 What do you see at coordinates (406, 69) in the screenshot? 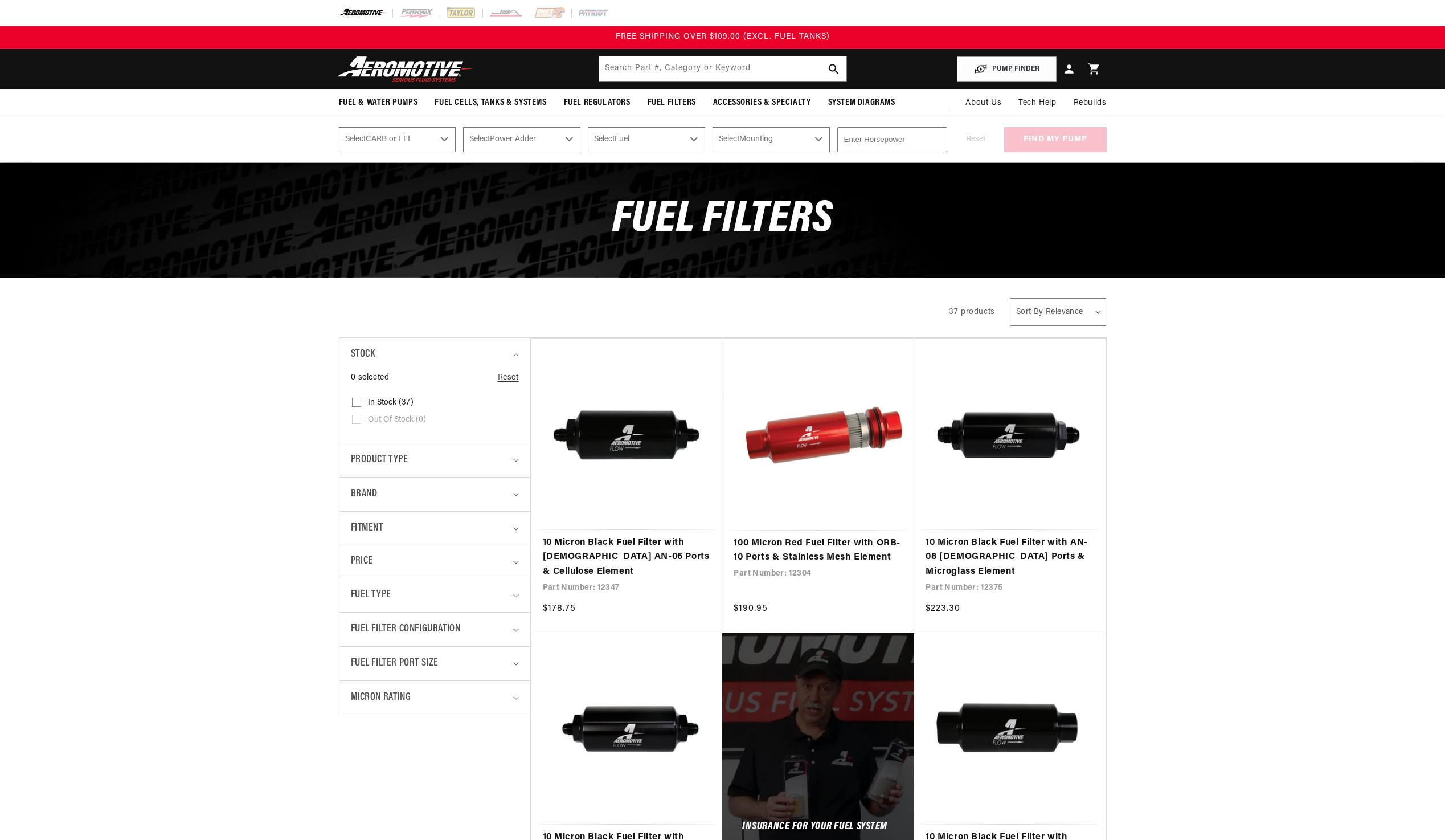
I see `img: Aeromotive` at bounding box center [406, 69].